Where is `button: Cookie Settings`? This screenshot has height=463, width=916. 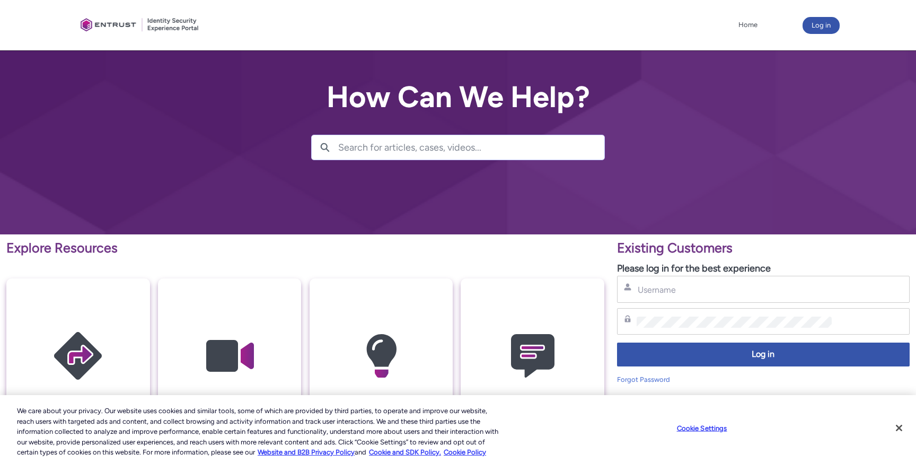
button: Cookie Settings is located at coordinates (702, 428).